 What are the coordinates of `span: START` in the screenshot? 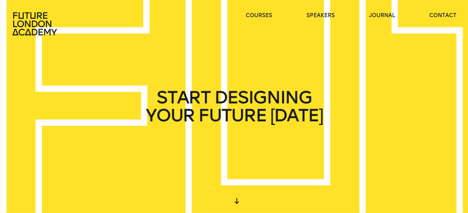 It's located at (183, 98).